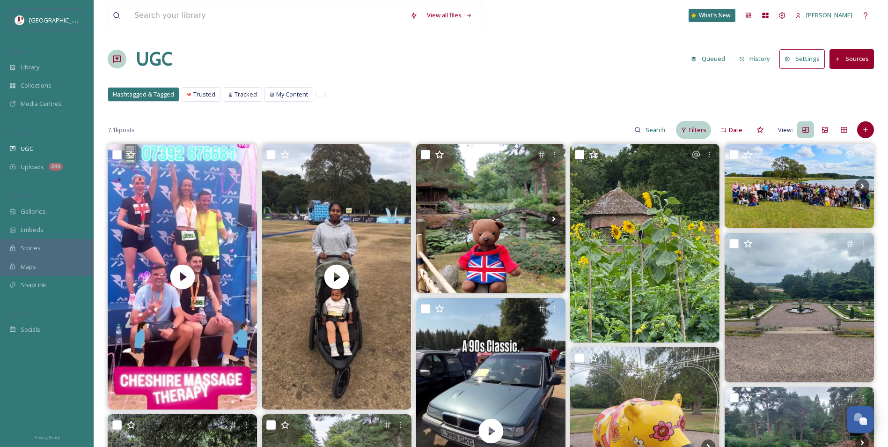  I want to click on span: View:, so click(786, 130).